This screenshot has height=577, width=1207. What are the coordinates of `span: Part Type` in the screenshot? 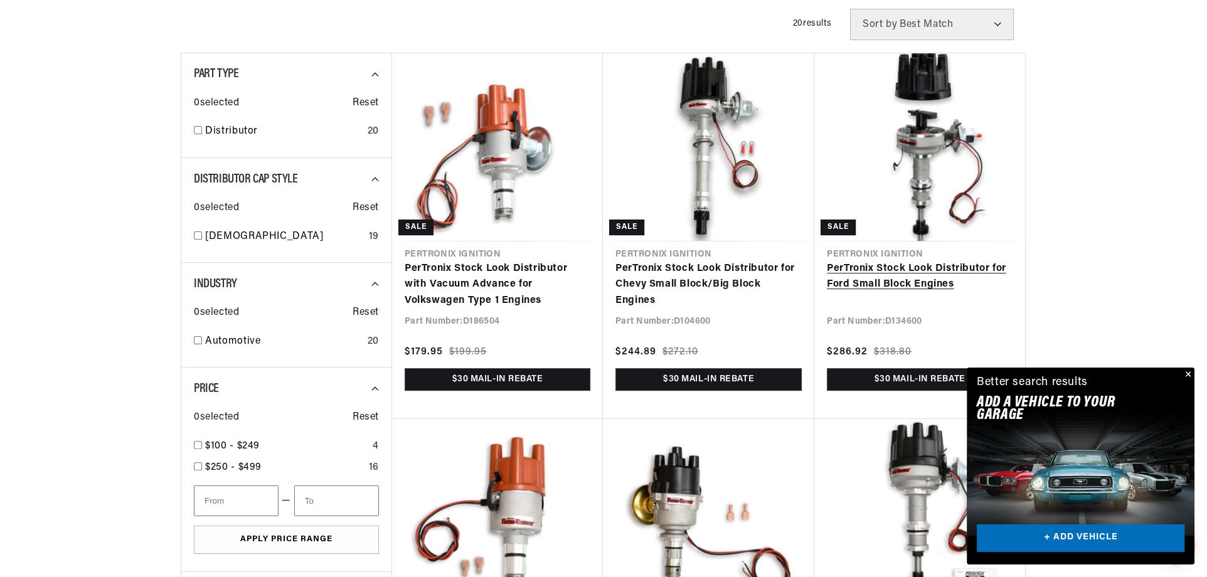 It's located at (216, 74).